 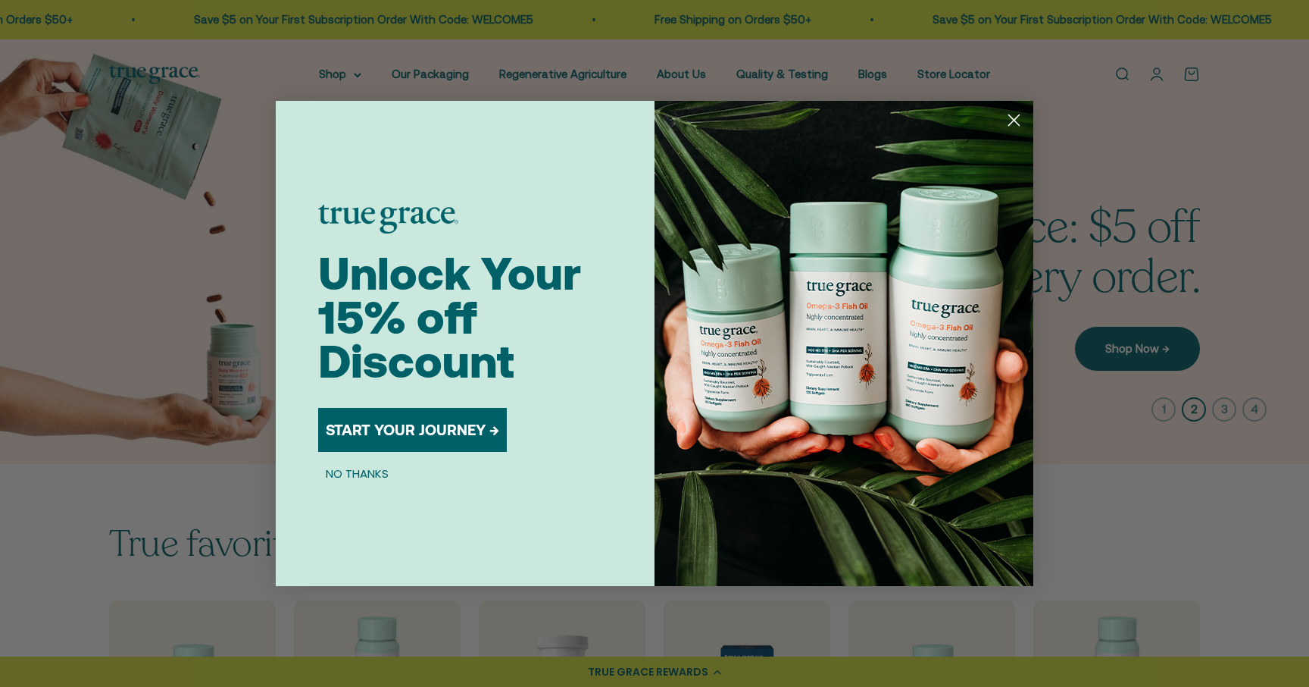 I want to click on img: 098727d5-50f8-4f9b-9554-844bb8da1403.jpeg, so click(x=844, y=343).